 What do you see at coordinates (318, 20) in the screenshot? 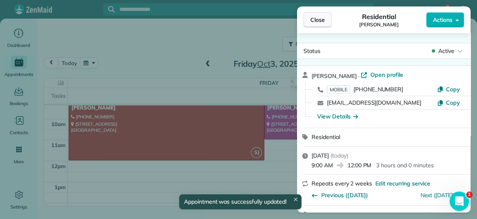
I see `span: Close` at bounding box center [318, 20].